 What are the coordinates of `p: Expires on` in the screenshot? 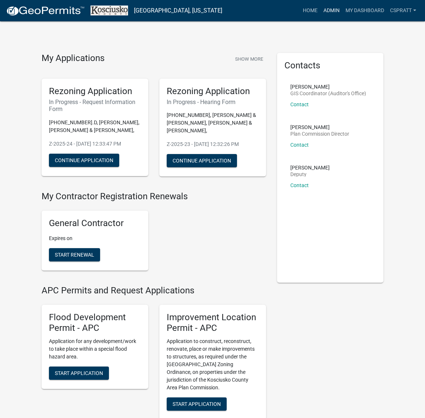 It's located at (95, 238).